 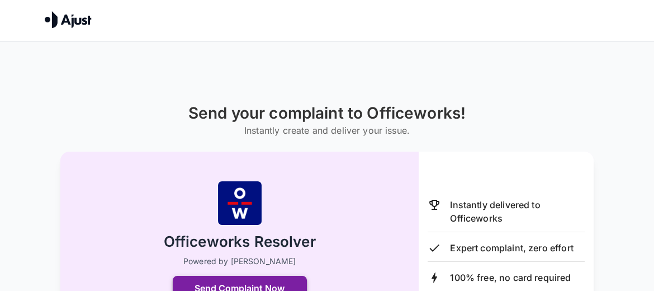 What do you see at coordinates (327, 130) in the screenshot?
I see `h6: Instantly create and deliver your issue.` at bounding box center [327, 130].